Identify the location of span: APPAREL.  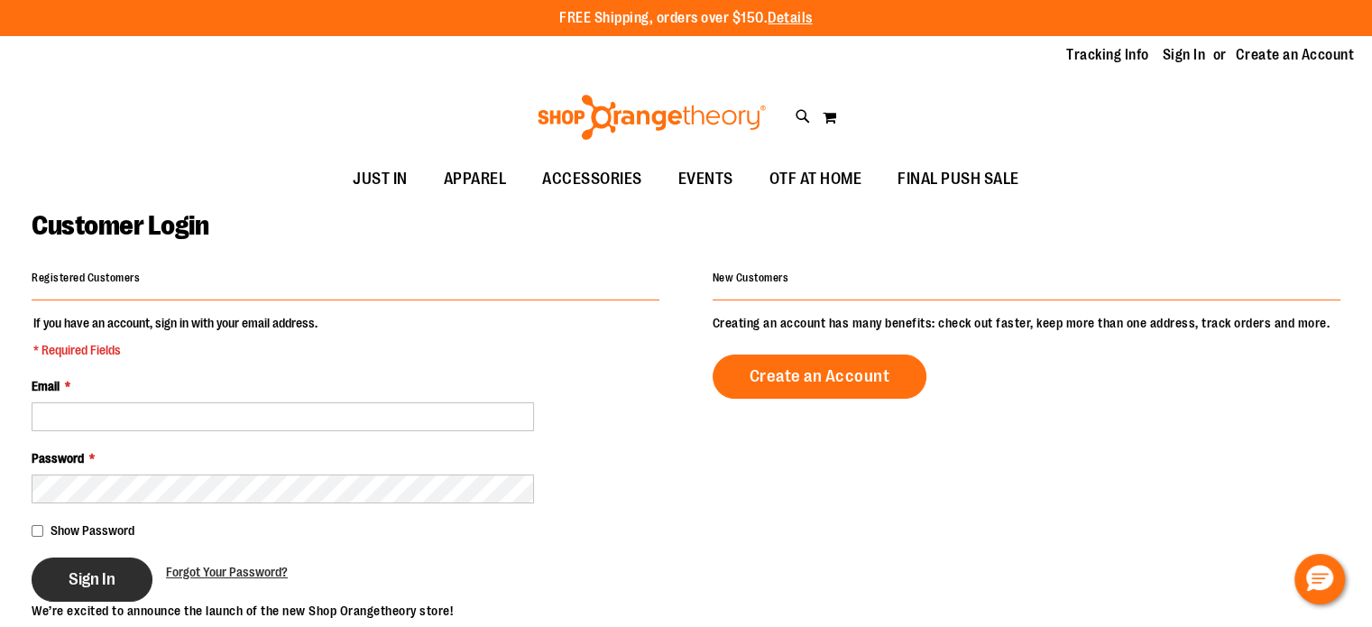
(475, 179).